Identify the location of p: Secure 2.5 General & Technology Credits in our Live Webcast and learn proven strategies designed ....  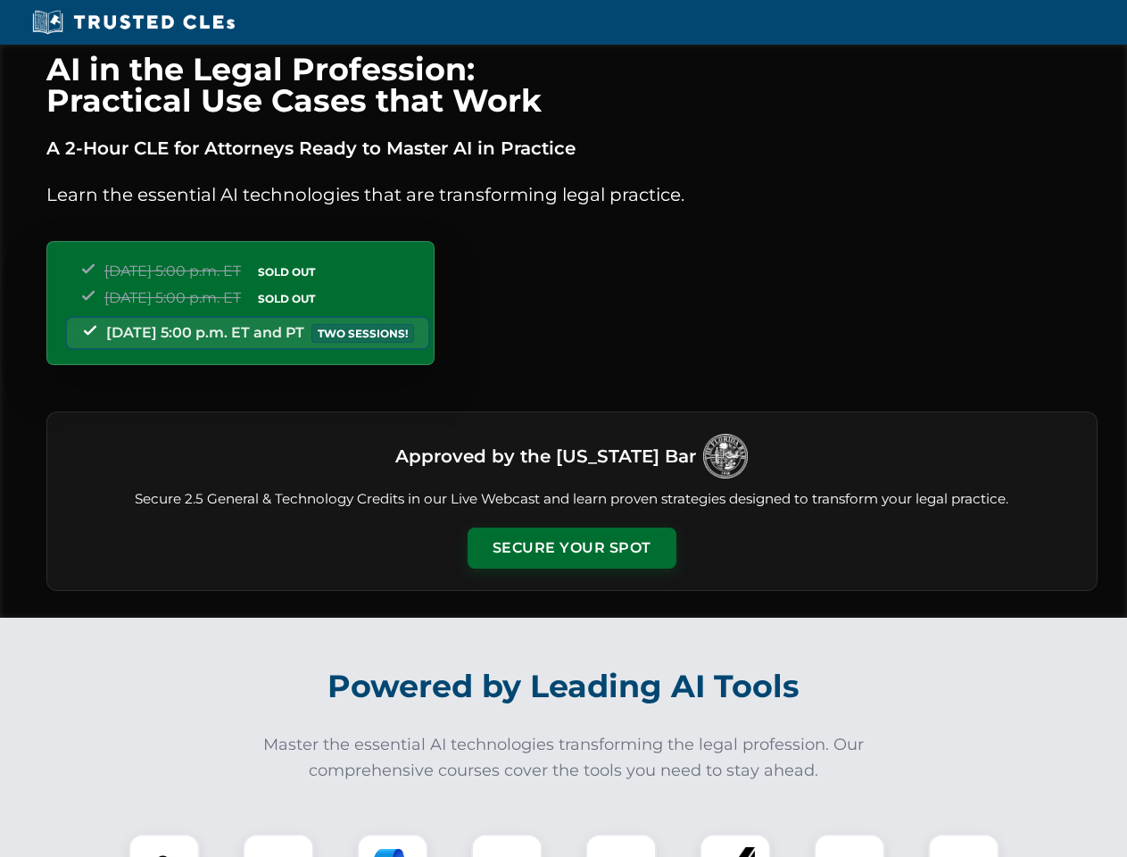
(572, 499).